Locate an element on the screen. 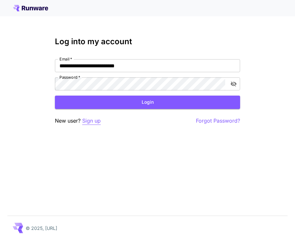  p: New user? is located at coordinates (78, 121).